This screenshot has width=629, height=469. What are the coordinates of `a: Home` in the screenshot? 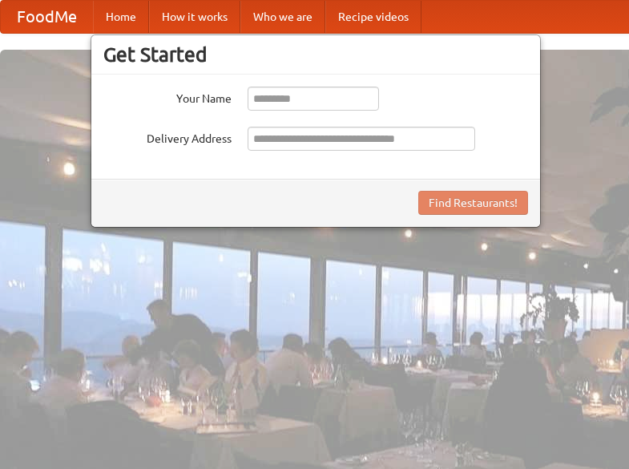 It's located at (121, 17).